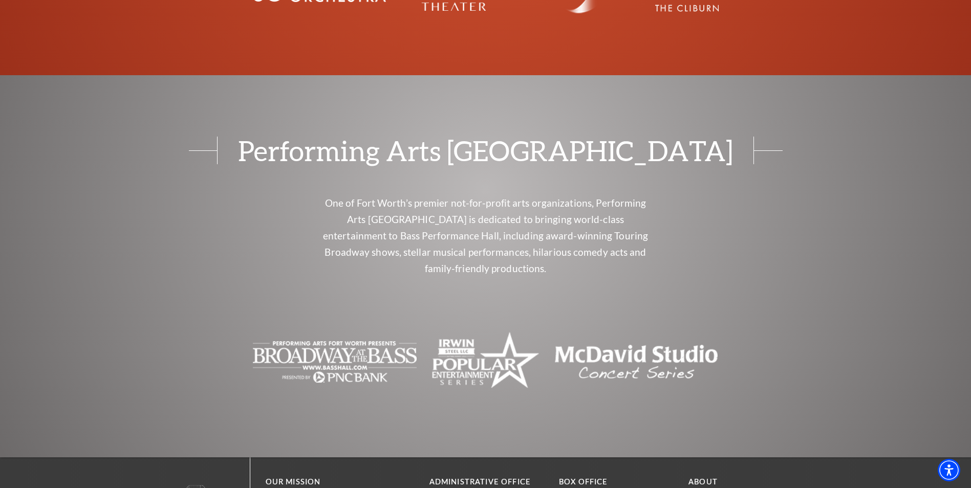 The height and width of the screenshot is (488, 971). What do you see at coordinates (485, 362) in the screenshot?
I see `img: The image is completely blank with no visible content.` at bounding box center [485, 362].